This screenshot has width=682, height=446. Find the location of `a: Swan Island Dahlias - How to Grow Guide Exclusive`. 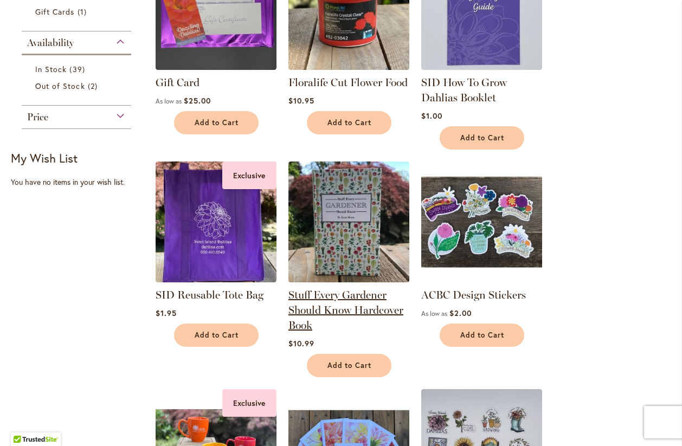

a: Swan Island Dahlias - How to Grow Guide Exclusive is located at coordinates (482, 67).